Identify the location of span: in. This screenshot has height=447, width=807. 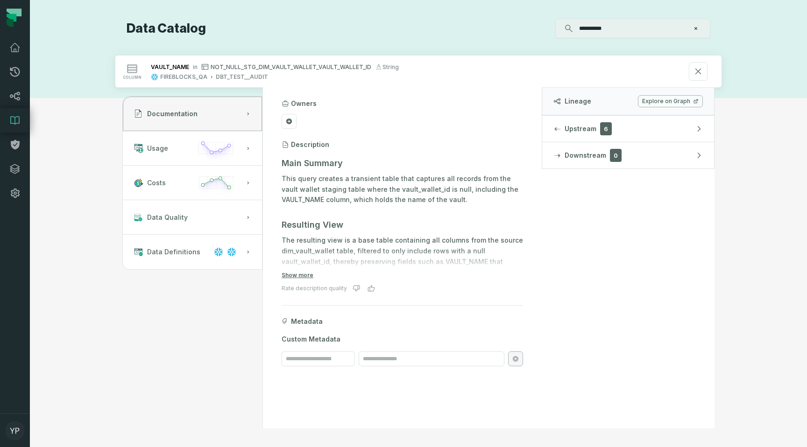
(195, 67).